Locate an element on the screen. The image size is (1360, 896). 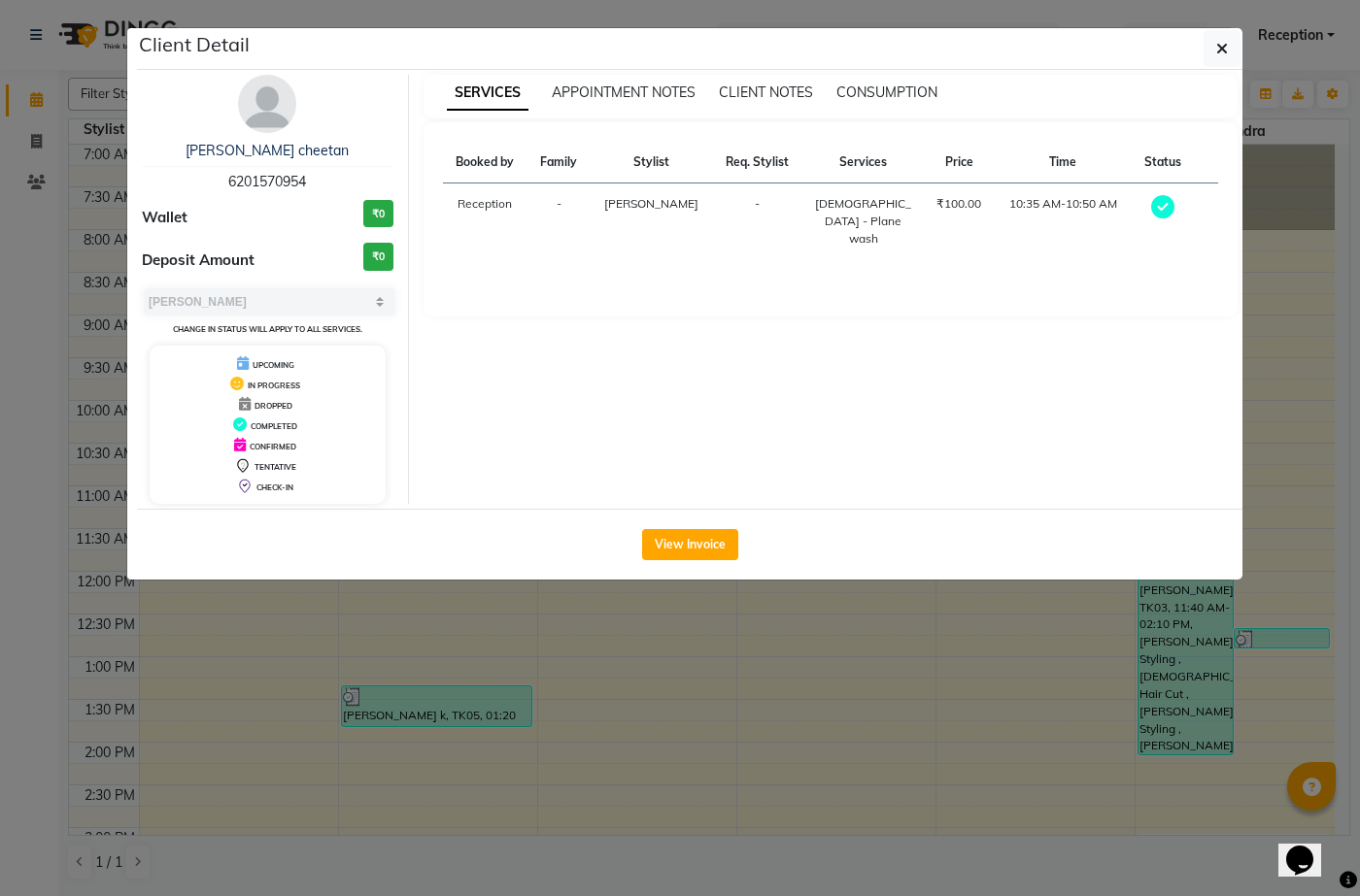
th: Time is located at coordinates (1063, 162).